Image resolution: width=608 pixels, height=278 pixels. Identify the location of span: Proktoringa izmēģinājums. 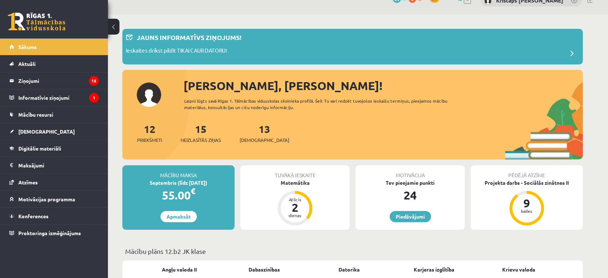
(50, 233).